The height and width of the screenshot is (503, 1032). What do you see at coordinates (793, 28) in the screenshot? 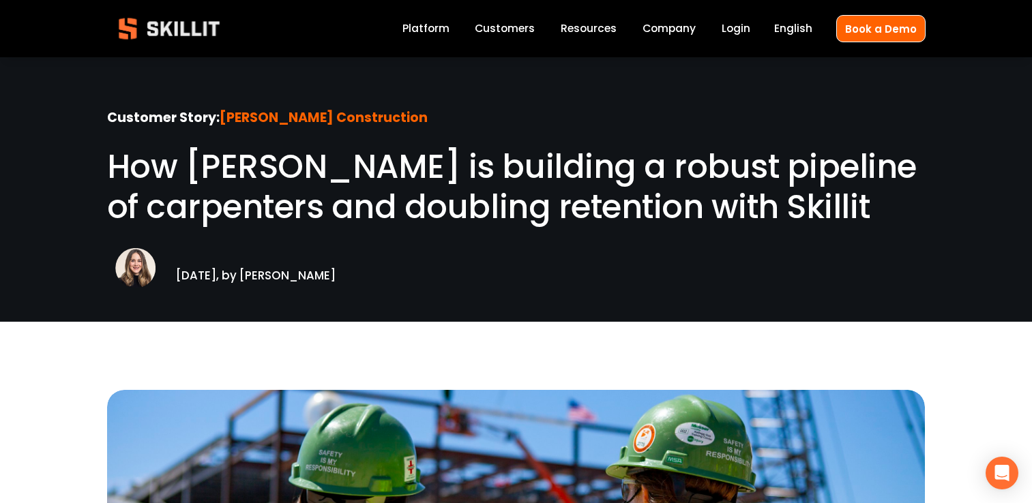
I see `span: English` at bounding box center [793, 28].